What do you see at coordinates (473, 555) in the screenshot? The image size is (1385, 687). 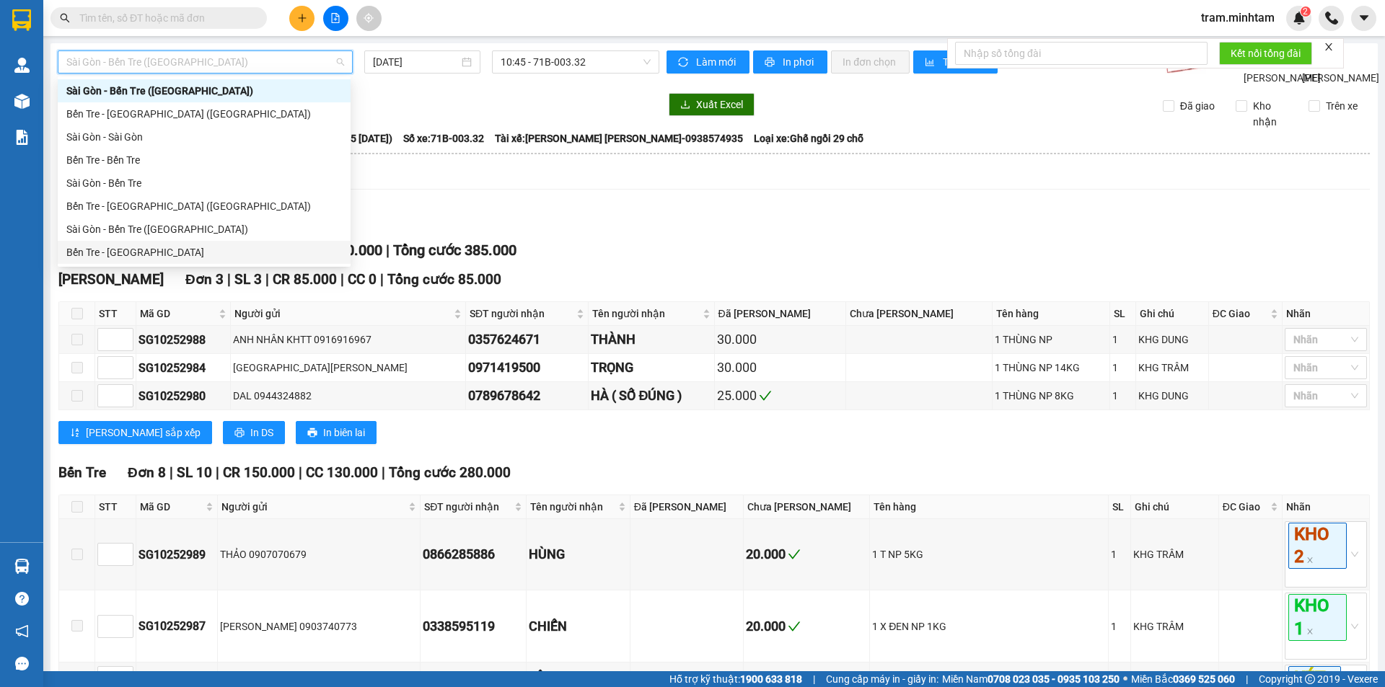 I see `div: 0866285886` at bounding box center [473, 555].